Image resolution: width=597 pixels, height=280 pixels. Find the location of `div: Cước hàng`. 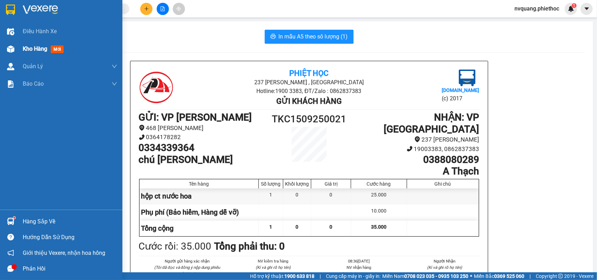

div: Cước hàng is located at coordinates (379, 184).